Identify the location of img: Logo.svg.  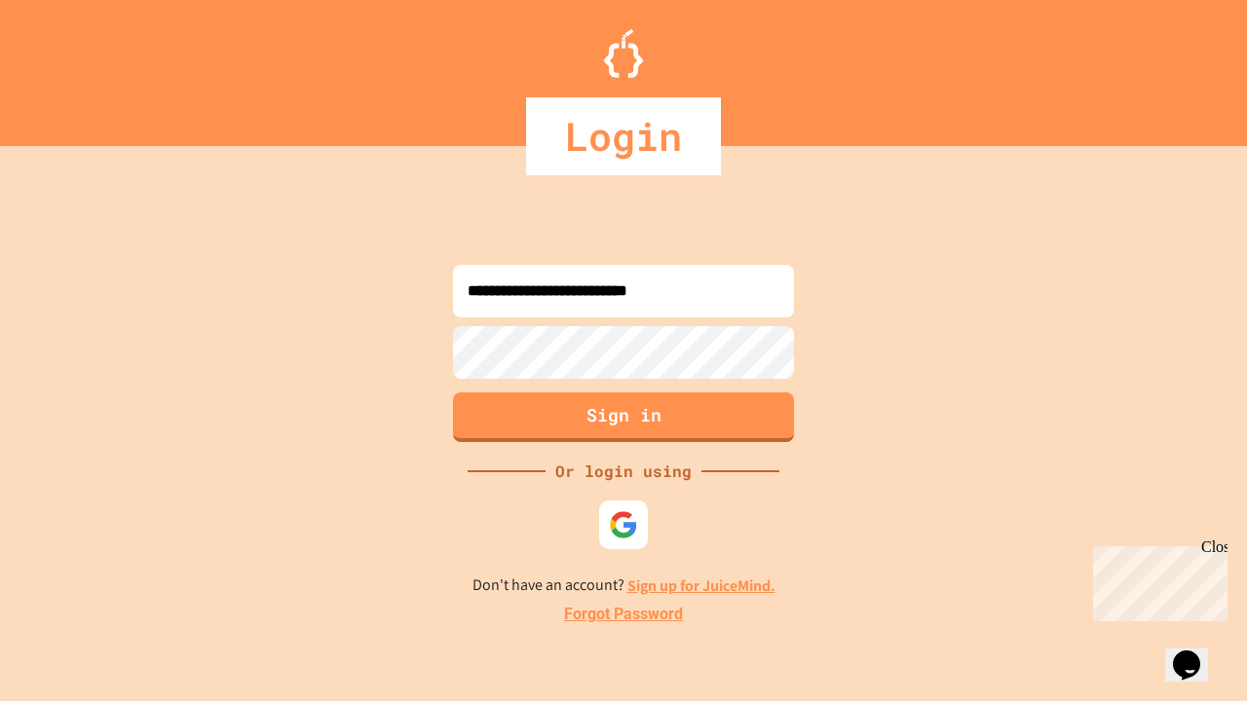
(623, 54).